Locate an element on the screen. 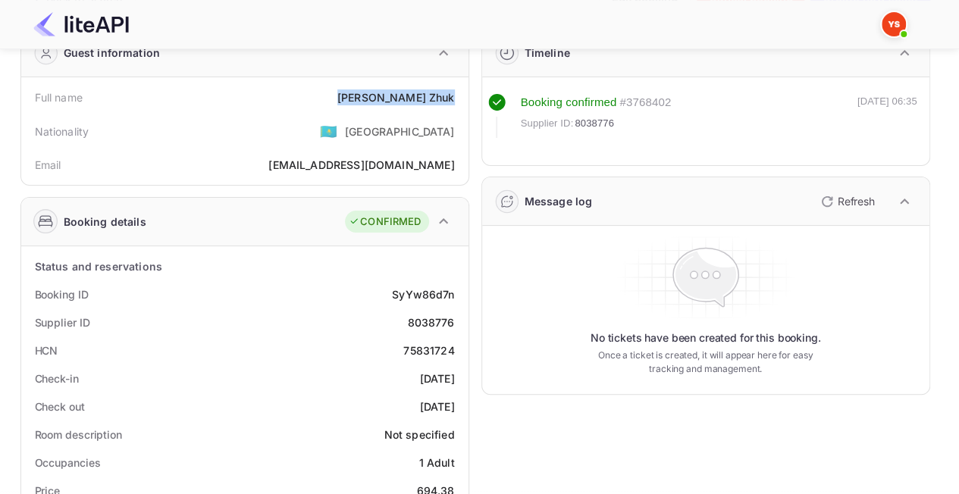 The height and width of the screenshot is (494, 959). div: Booking confirmed is located at coordinates (569, 102).